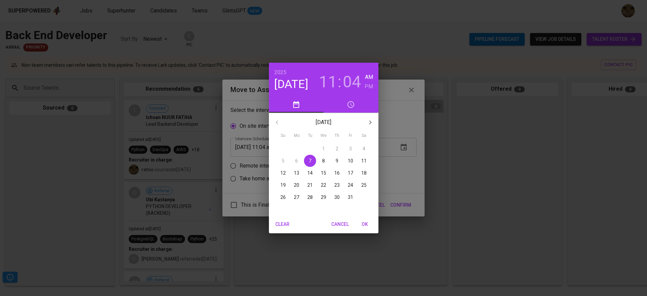 The width and height of the screenshot is (647, 296). What do you see at coordinates (337, 197) in the screenshot?
I see `p: 30` at bounding box center [337, 197].